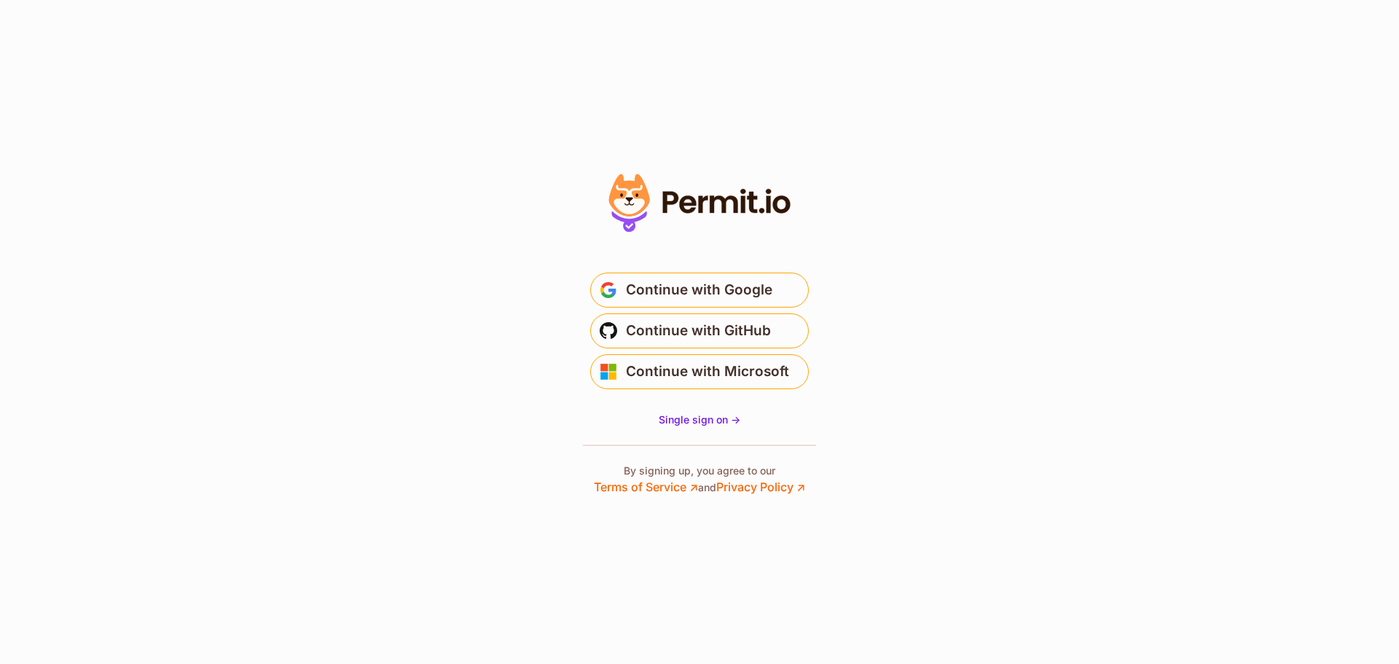 Image resolution: width=1399 pixels, height=664 pixels. What do you see at coordinates (760, 487) in the screenshot?
I see `a: Privacy Policy ↗` at bounding box center [760, 487].